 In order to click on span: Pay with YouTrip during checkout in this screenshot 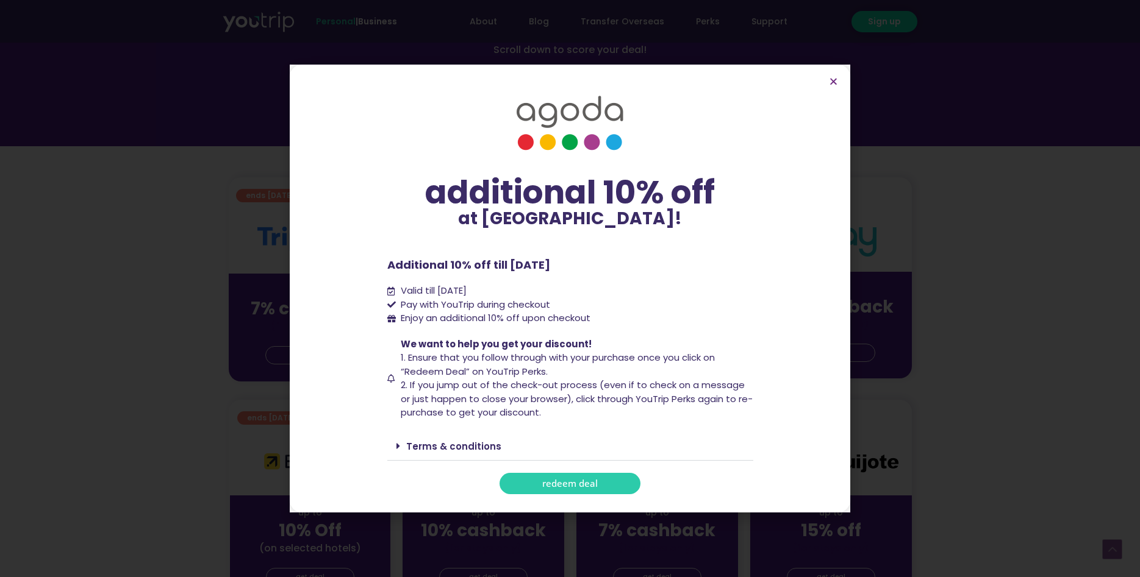, I will do `click(474, 305)`.